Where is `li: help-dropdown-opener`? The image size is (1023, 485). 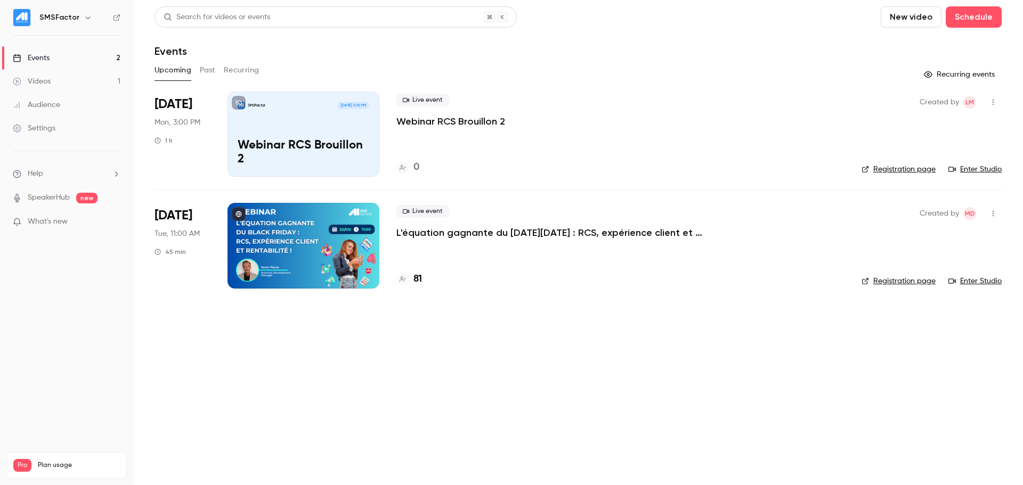
li: help-dropdown-opener is located at coordinates (67, 174).